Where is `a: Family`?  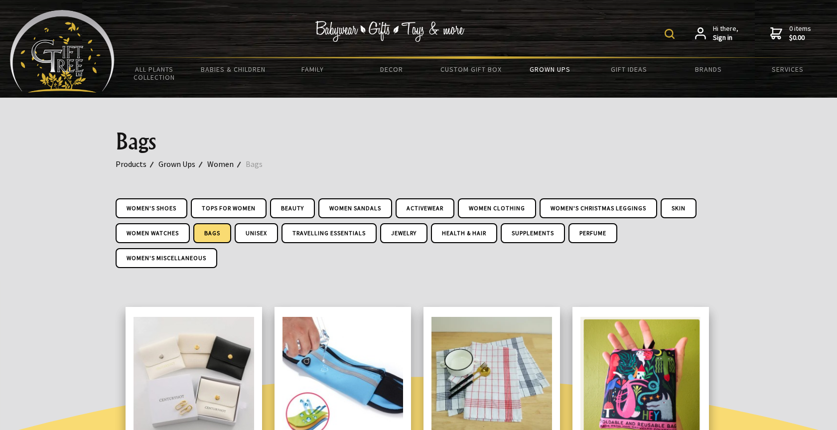 a: Family is located at coordinates (312, 69).